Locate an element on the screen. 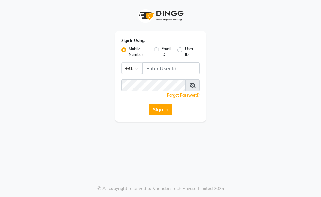 The image size is (321, 197). label: Sign In Using: is located at coordinates (133, 41).